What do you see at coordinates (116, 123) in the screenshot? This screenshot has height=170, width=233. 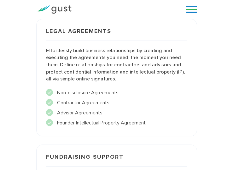 I see `li: Founder Intellectual Property Agreement` at bounding box center [116, 123].